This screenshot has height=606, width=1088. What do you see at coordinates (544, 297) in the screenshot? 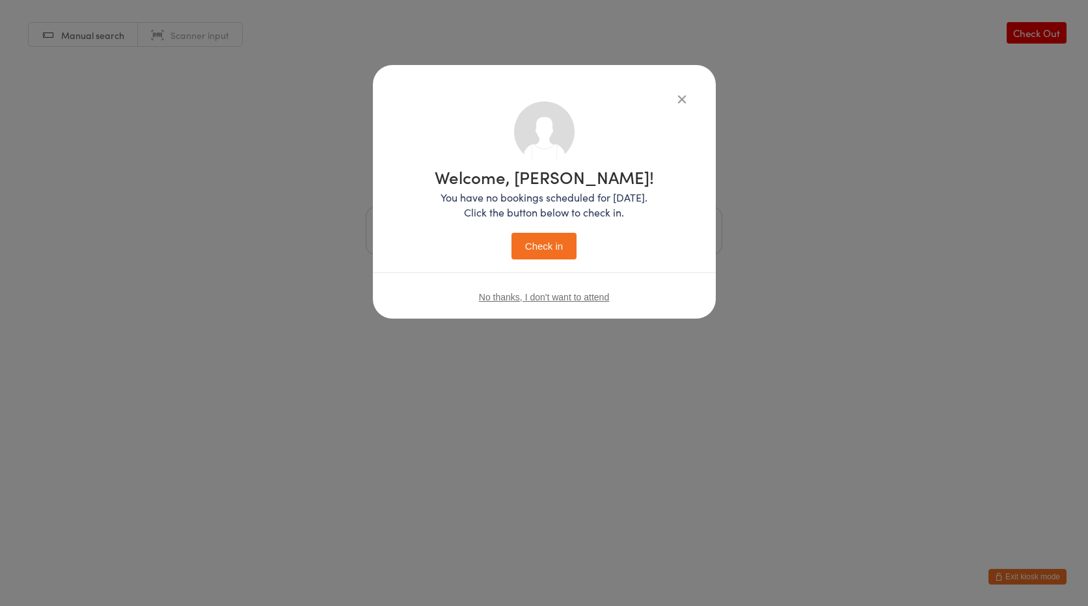
I see `span: No thanks, I don't want to attend` at bounding box center [544, 297].